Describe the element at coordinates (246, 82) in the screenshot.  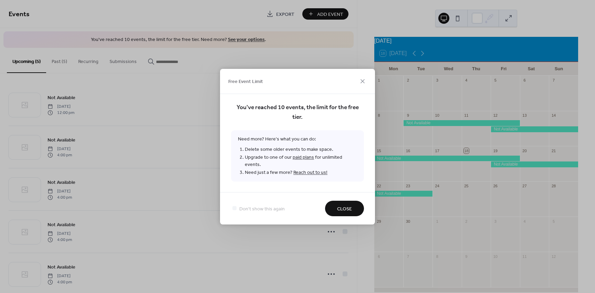
I see `span: Free Event Limit` at that location.